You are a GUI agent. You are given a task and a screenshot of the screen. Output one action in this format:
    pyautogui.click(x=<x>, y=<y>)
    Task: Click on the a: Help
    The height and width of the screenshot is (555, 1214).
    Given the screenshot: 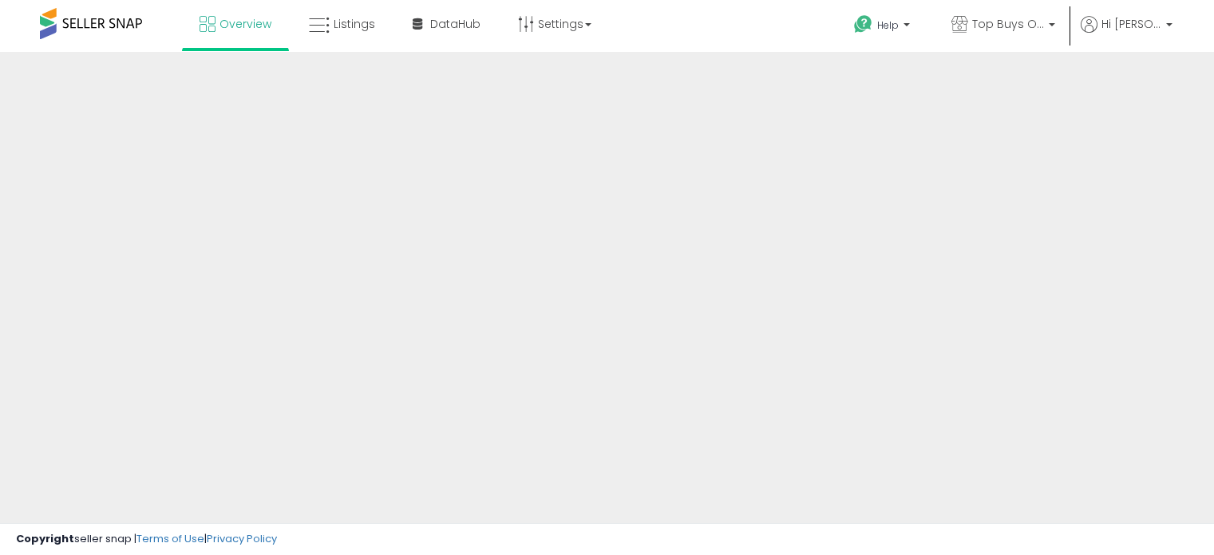 What is the action you would take?
    pyautogui.click(x=884, y=27)
    